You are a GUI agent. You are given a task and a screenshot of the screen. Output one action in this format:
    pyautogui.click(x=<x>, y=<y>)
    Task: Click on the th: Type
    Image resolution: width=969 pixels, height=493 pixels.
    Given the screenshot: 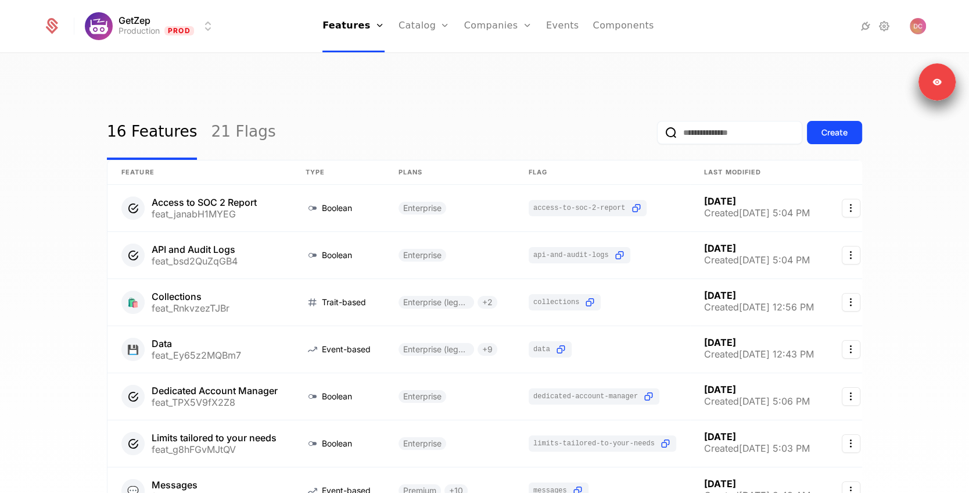 What is the action you would take?
    pyautogui.click(x=338, y=173)
    